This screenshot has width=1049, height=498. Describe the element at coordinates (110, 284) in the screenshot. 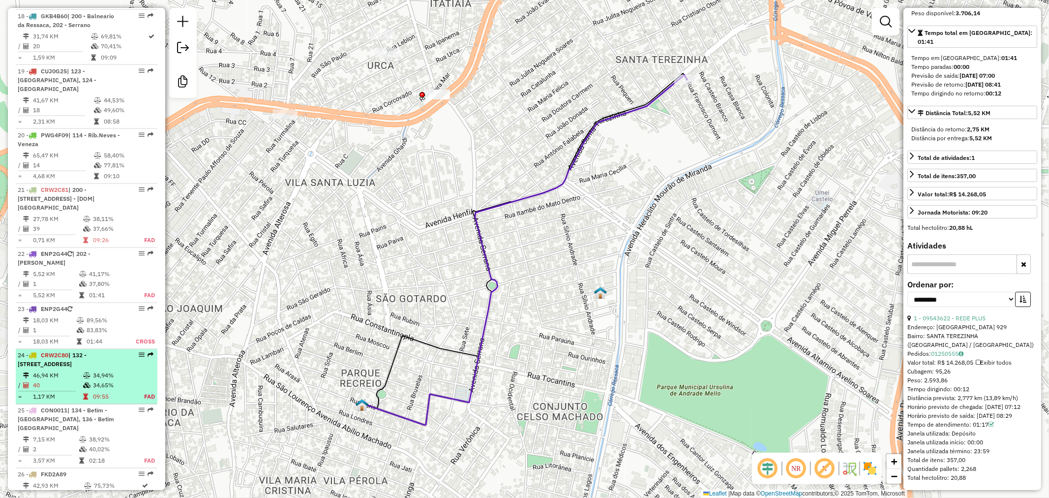

I see `td: 37,80%` at that location.